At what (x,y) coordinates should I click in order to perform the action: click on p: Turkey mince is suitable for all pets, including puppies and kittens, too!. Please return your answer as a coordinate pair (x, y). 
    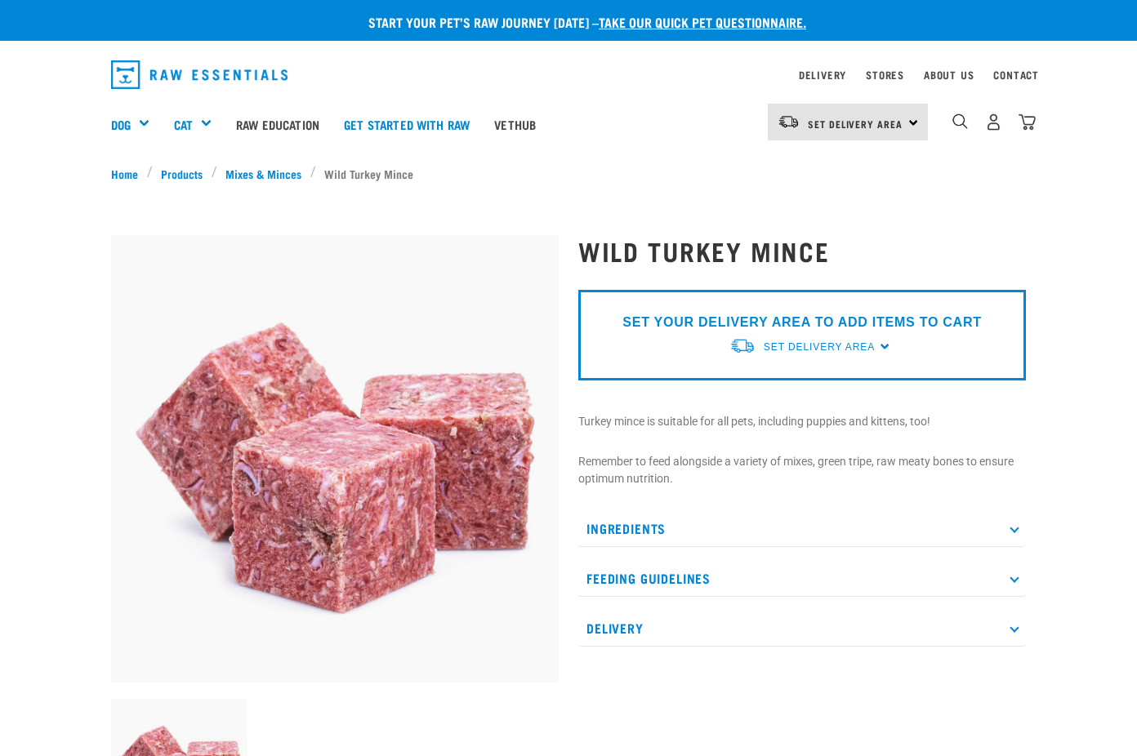
    Looking at the image, I should click on (802, 422).